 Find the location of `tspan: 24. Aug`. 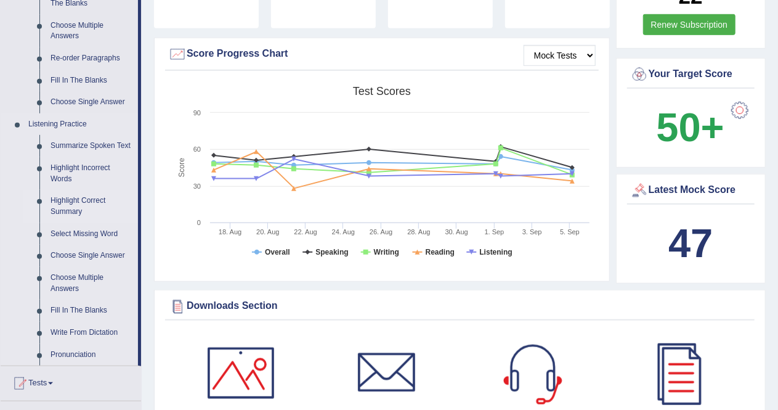

tspan: 24. Aug is located at coordinates (343, 232).